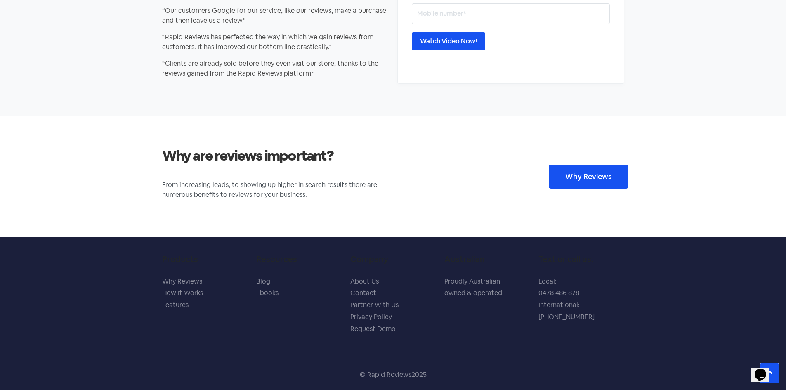  What do you see at coordinates (269, 189) in the screenshot?
I see `span: From increasing leads, to showing up higher in search results there are numerous benefits to revi...` at bounding box center [269, 189].